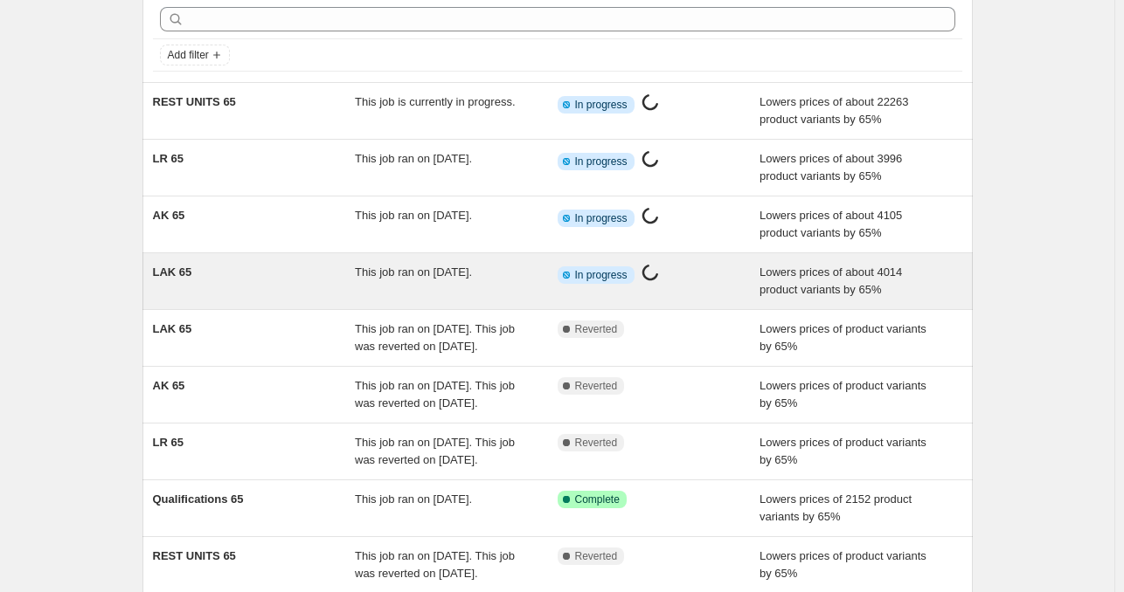  Describe the element at coordinates (435, 101) in the screenshot. I see `span: This job is currently in progress.` at that location.